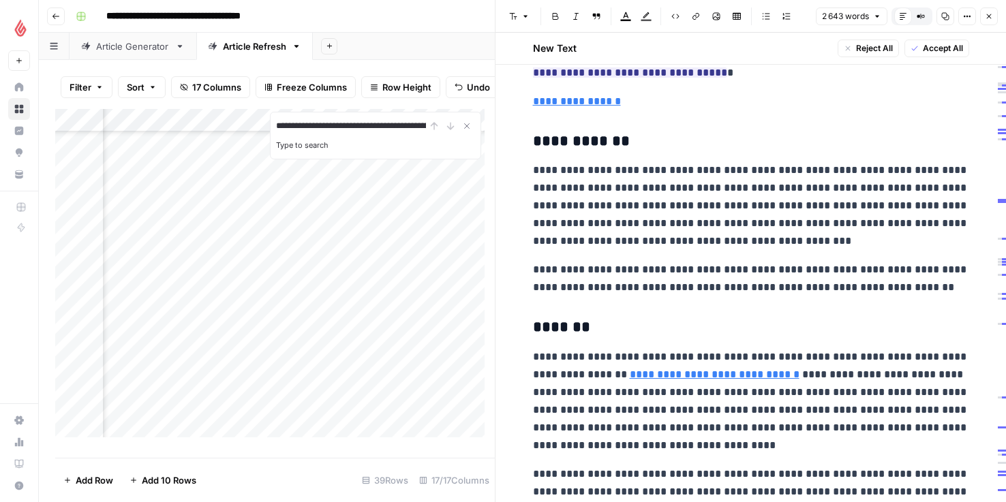 This screenshot has height=502, width=1006. I want to click on div: Article Generator, so click(133, 46).